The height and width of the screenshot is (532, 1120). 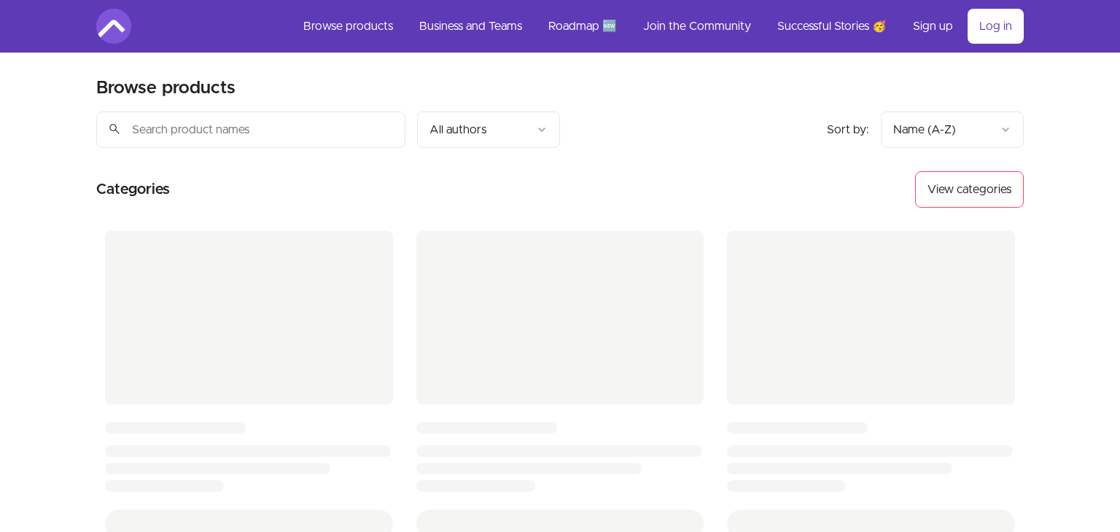 I want to click on button: Product sort options, so click(x=952, y=130).